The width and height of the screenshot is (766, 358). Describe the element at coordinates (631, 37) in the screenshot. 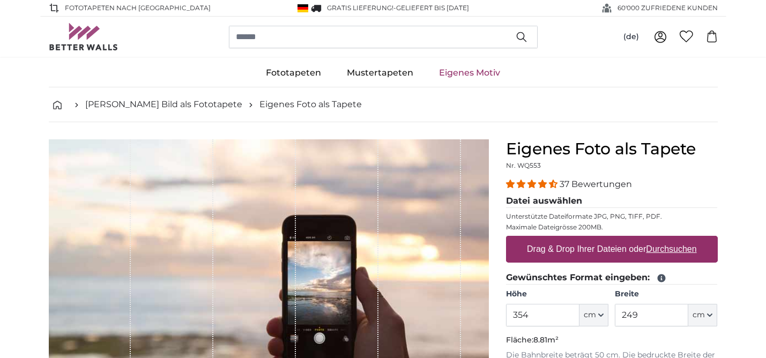

I see `button: (de)` at that location.